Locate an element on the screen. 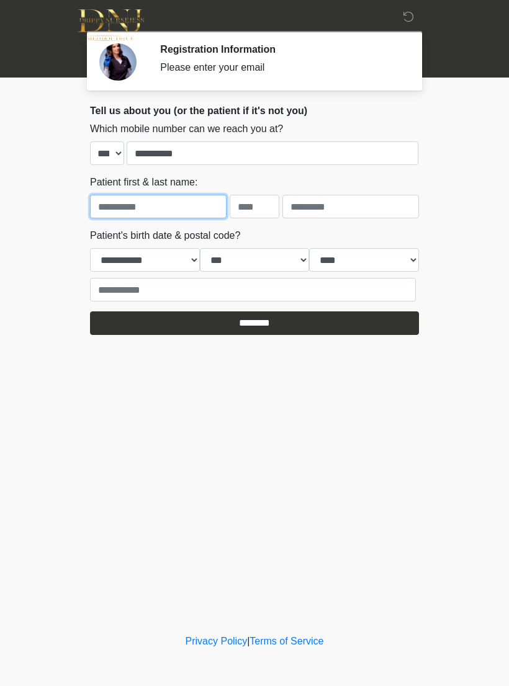  label: Patient first & last name: is located at coordinates (143, 182).